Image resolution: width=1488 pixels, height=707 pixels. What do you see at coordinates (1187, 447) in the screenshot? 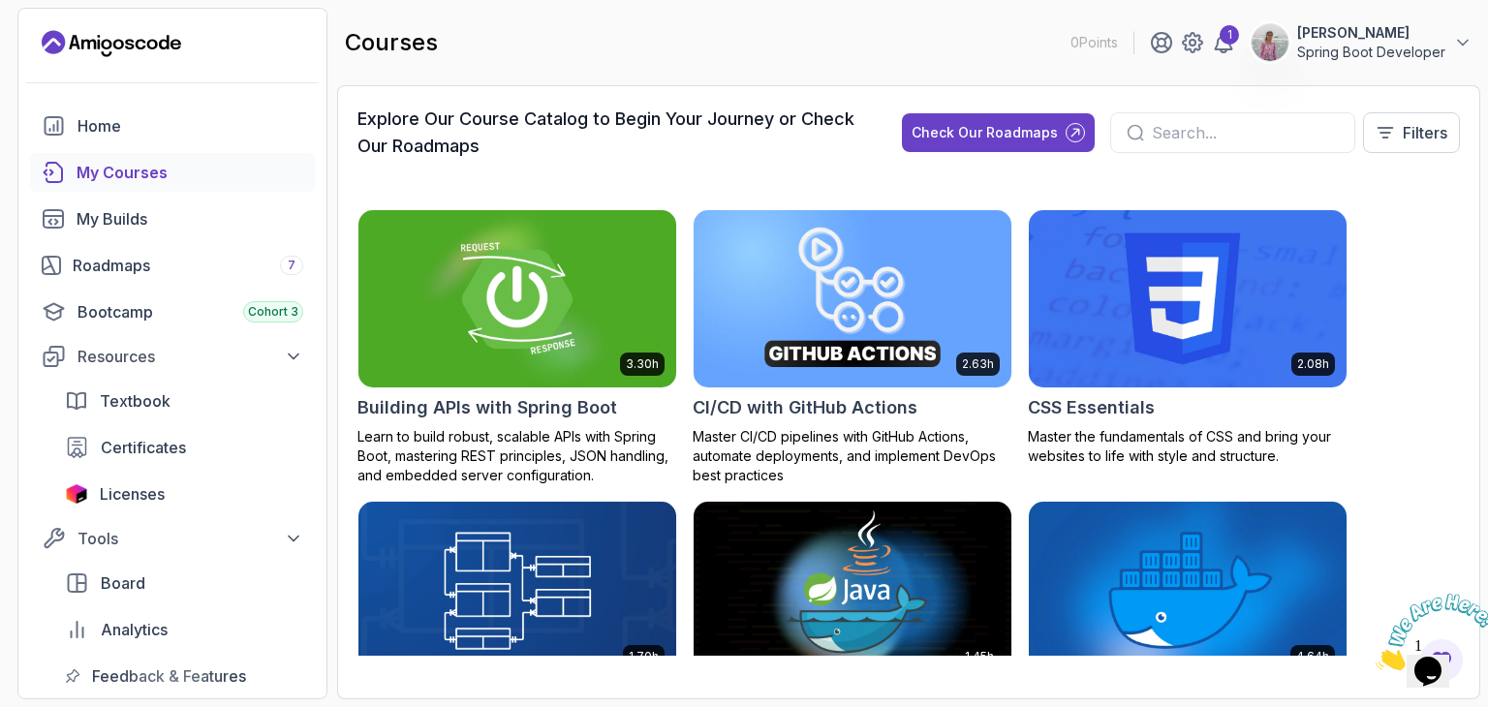
I see `p: Master the fundamentals of CSS and bring your websites to life with style and structure.` at bounding box center [1187, 447].